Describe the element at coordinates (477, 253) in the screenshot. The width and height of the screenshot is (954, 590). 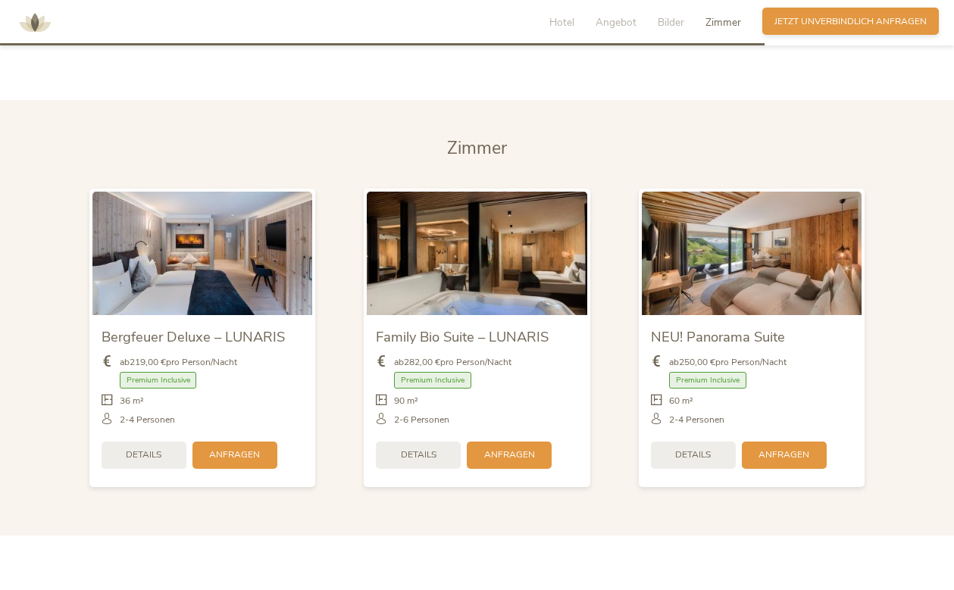
I see `img: Family Bio Suite – LUNARIS` at that location.